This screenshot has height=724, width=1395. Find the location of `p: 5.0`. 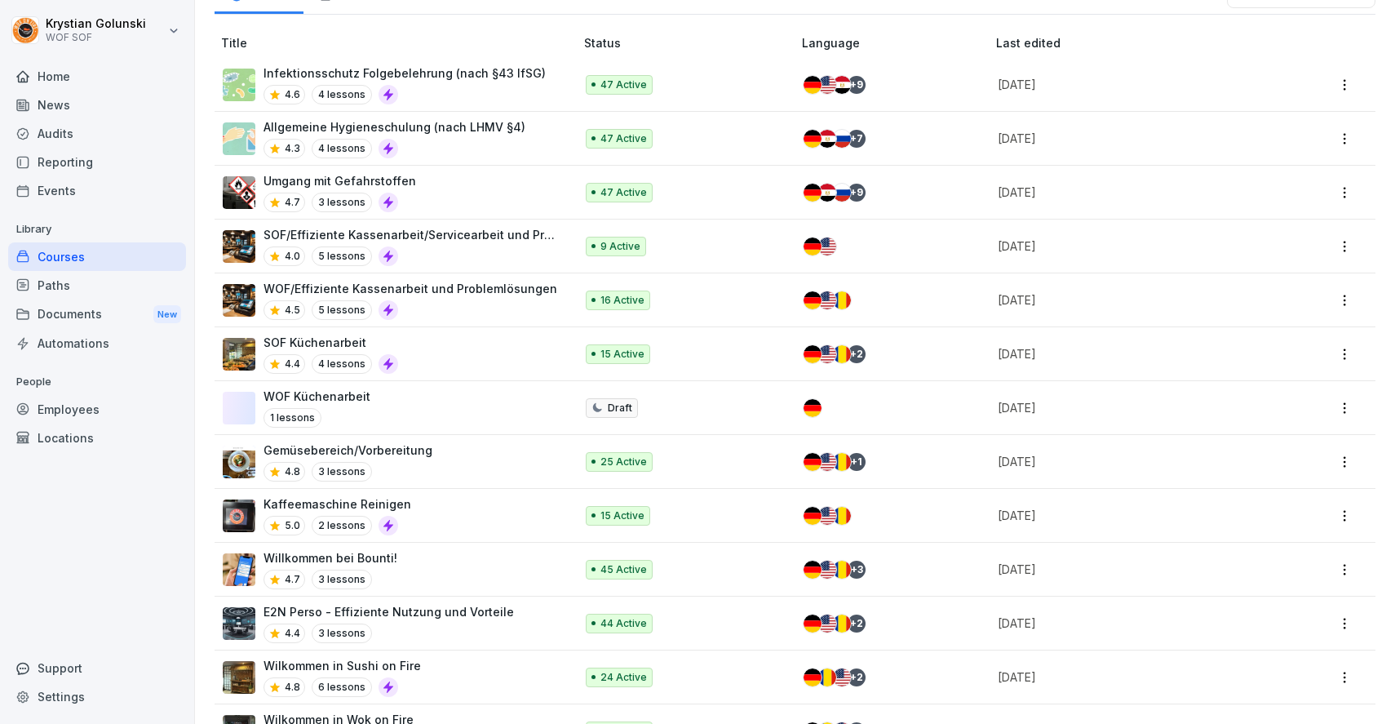

p: 5.0 is located at coordinates (292, 525).